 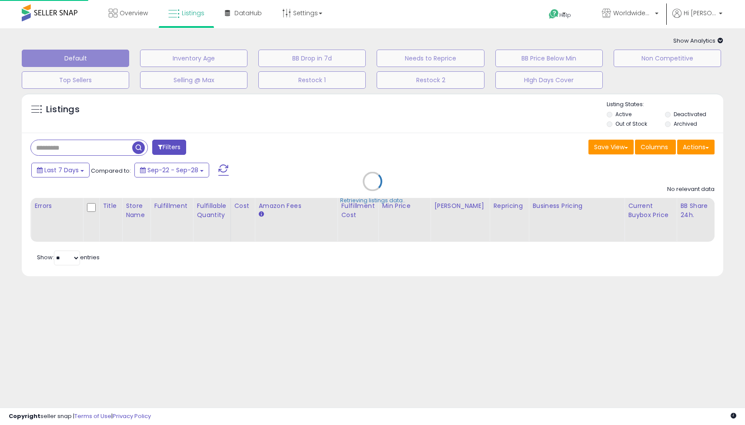 I want to click on span: Show Analytics, so click(x=698, y=40).